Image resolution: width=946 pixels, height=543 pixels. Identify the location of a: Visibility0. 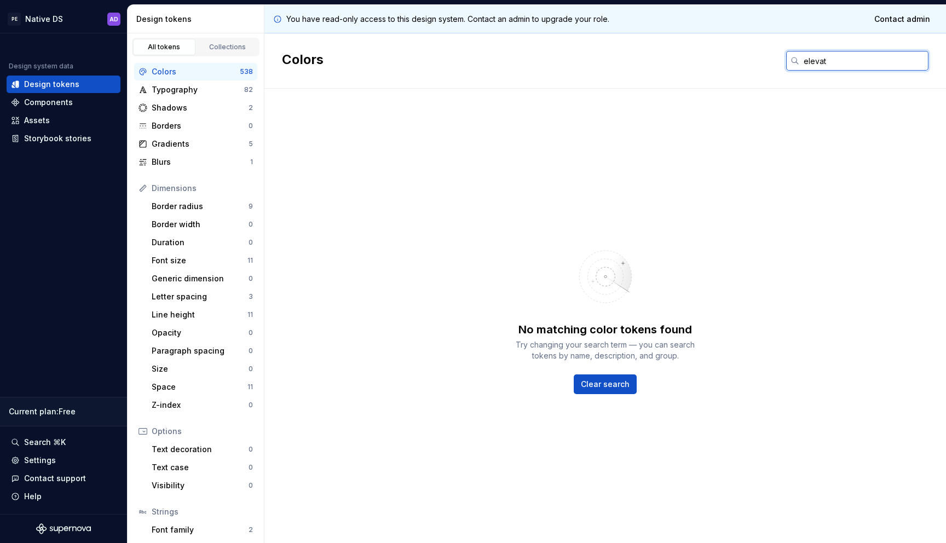
(202, 485).